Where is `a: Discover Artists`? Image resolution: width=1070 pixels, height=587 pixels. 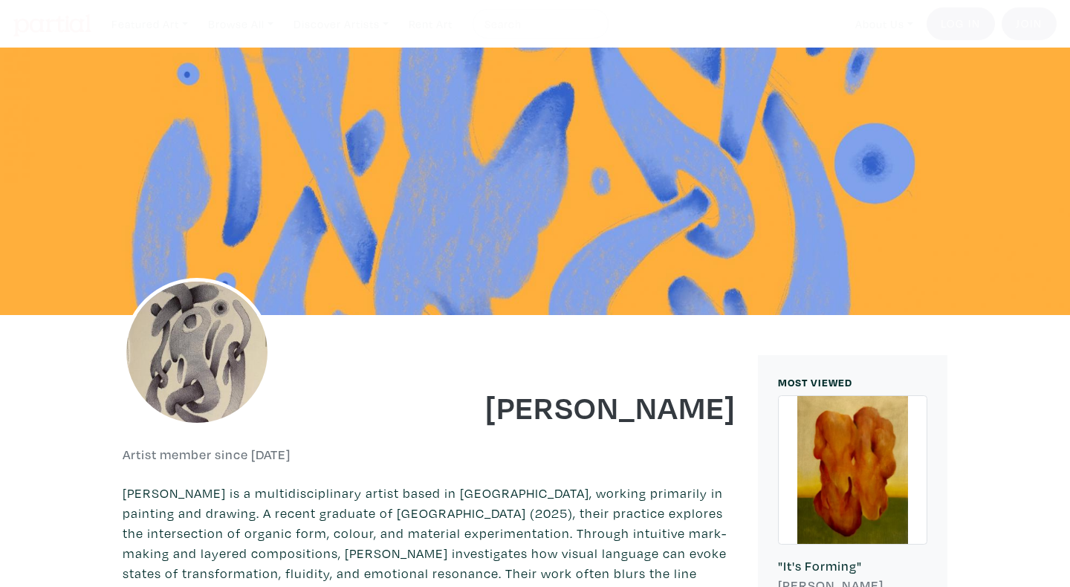 a: Discover Artists is located at coordinates (341, 24).